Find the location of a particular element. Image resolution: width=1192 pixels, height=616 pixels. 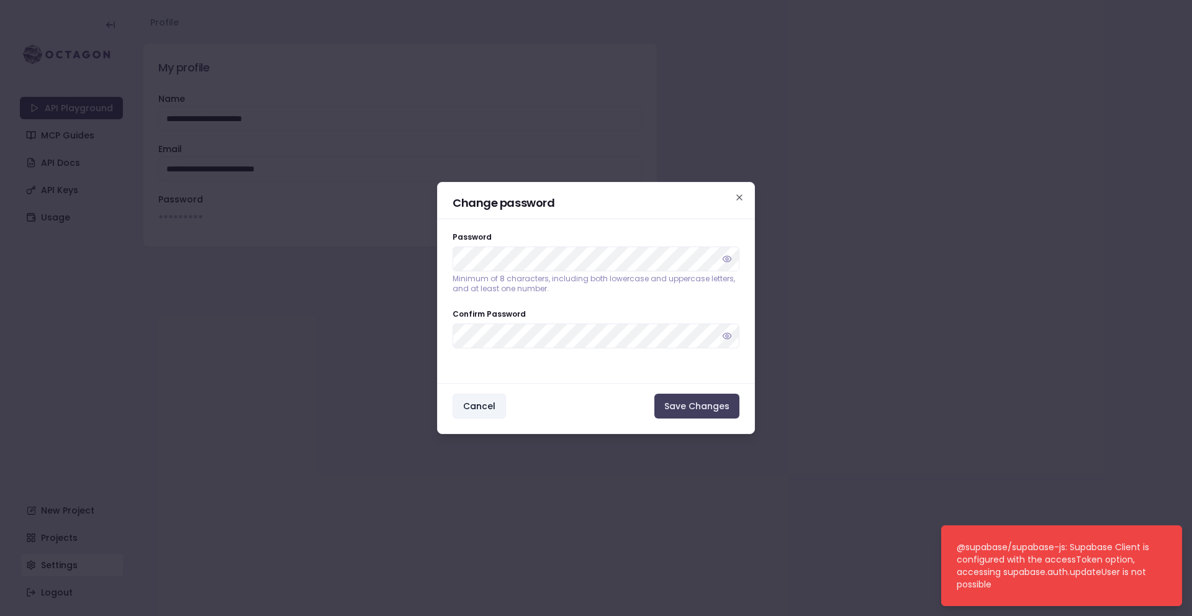

label: Confirm Password is located at coordinates (489, 313).